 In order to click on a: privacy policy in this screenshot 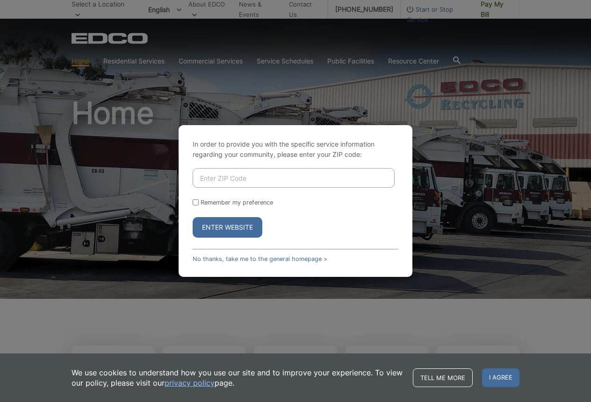, I will do `click(189, 383)`.